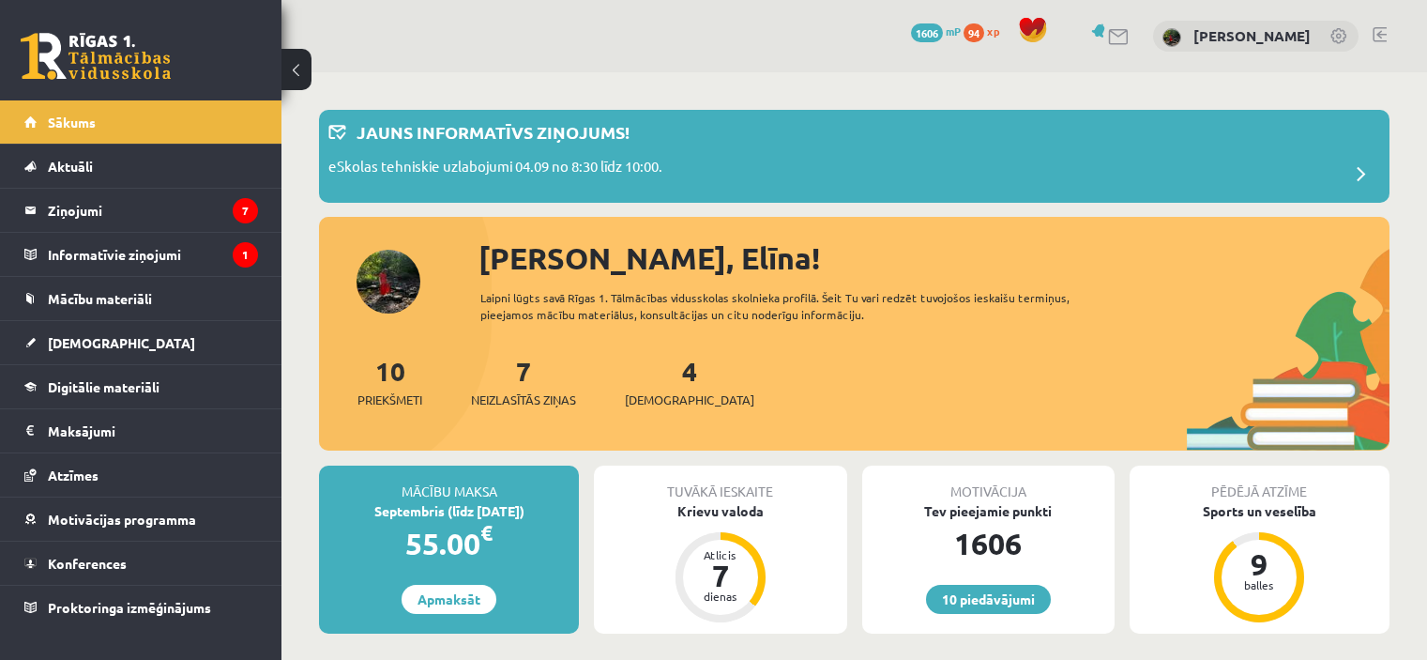  I want to click on span: Aktuāli, so click(70, 166).